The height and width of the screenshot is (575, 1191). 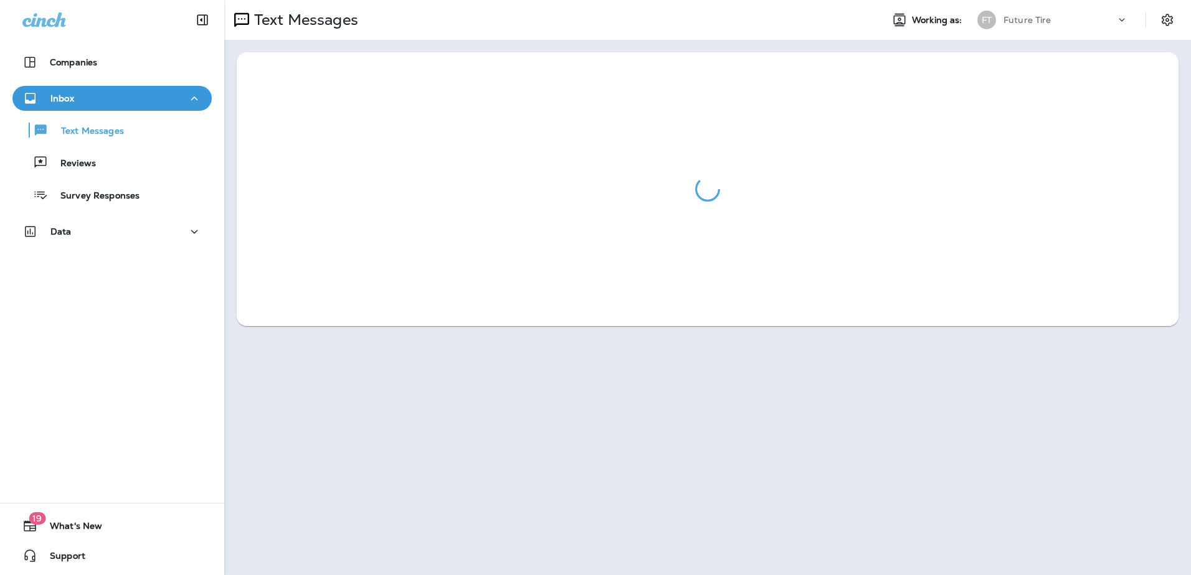 I want to click on p: Inbox, so click(x=62, y=98).